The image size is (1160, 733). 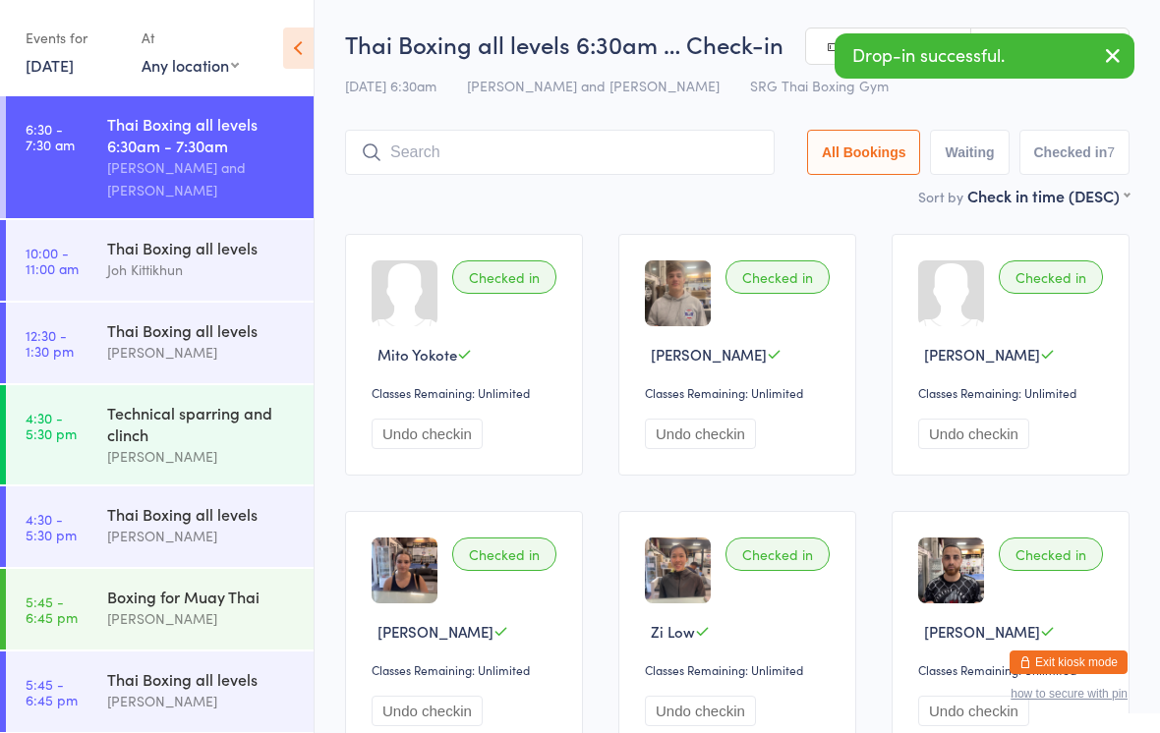 What do you see at coordinates (950, 570) in the screenshot?
I see `img: image1747380338.png` at bounding box center [950, 570].